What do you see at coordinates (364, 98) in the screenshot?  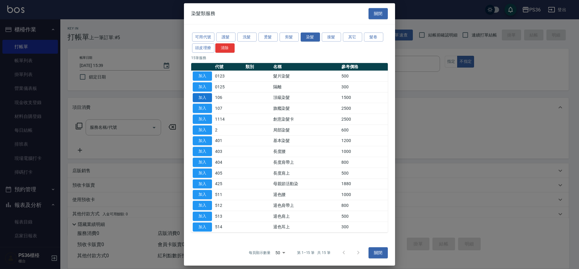 I see `td: 1500` at bounding box center [364, 98].